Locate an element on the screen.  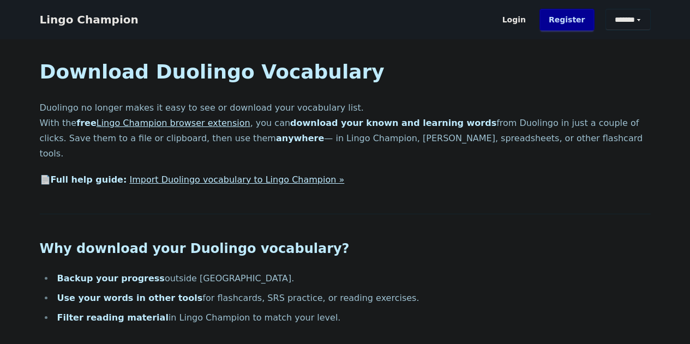
strong: free is located at coordinates (163, 123).